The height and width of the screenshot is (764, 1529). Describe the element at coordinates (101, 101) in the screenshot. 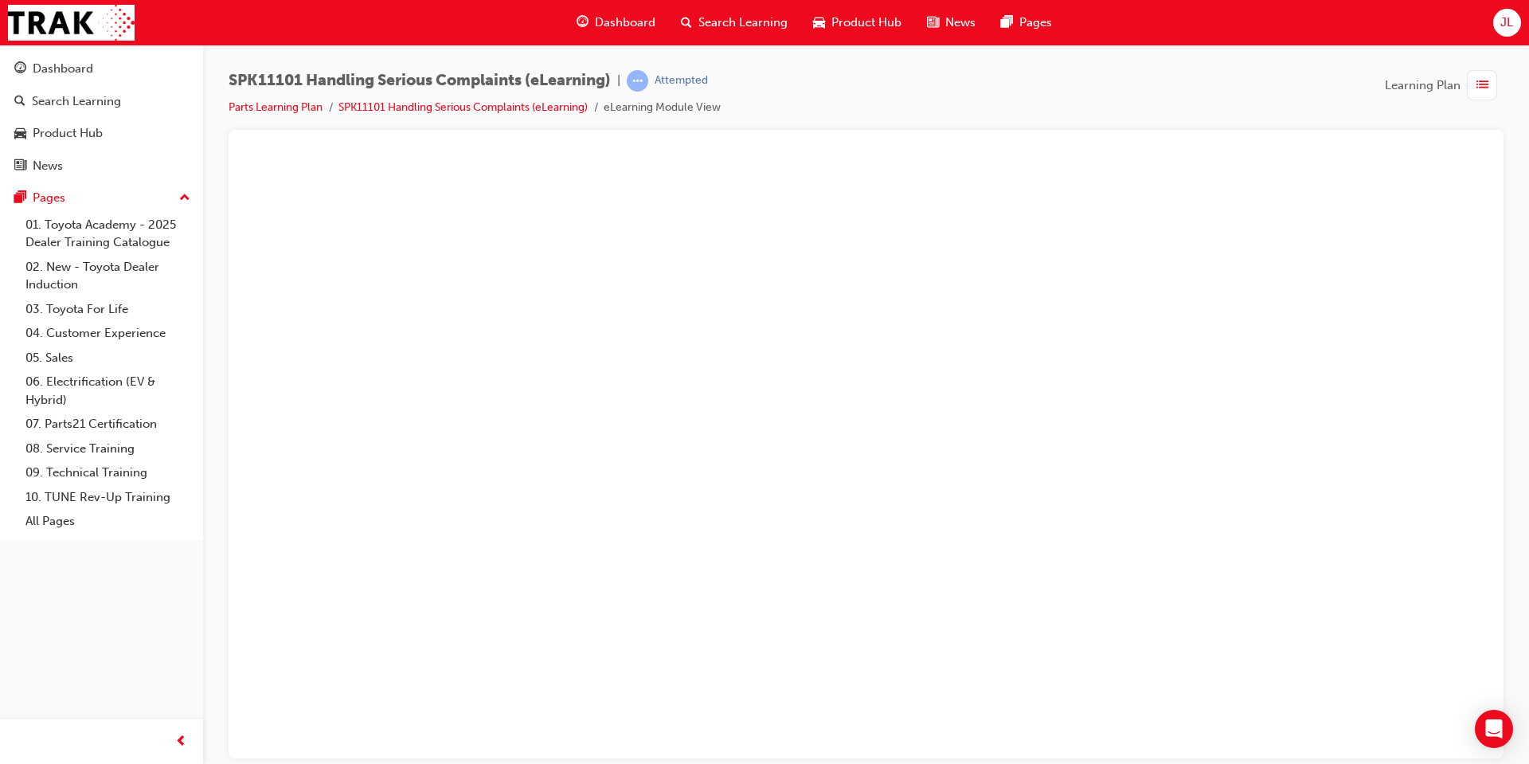

I see `a: Search Learning` at that location.